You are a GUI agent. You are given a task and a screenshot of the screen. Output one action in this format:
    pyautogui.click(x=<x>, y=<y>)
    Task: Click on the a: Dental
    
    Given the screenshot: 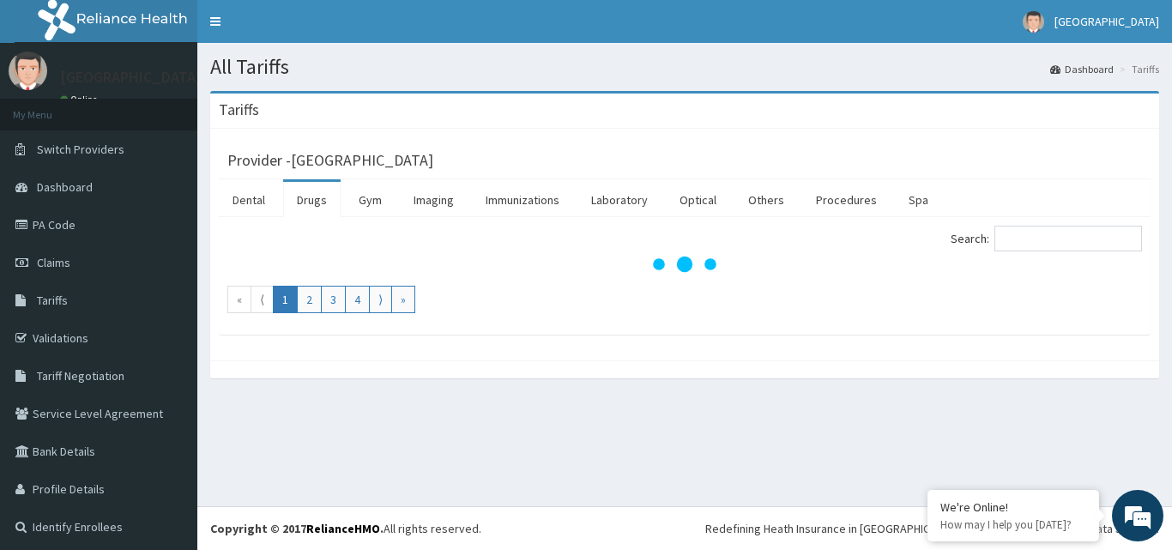 What is the action you would take?
    pyautogui.click(x=249, y=200)
    